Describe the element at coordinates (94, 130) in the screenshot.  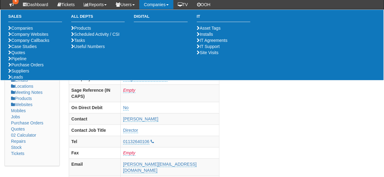
I see `th: Contact Job Title` at that location.